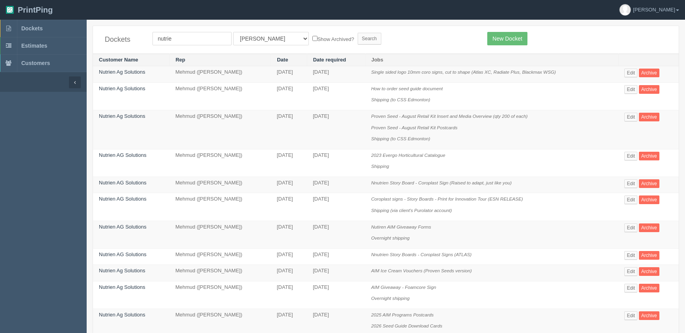 This screenshot has width=685, height=333. What do you see at coordinates (625, 10) in the screenshot?
I see `img: avatar_default-7531ab5dedf162e01f1e0bb0964e6a185e93c5c22dfe317fb01d7f8cd2b1632c.jpg` at bounding box center [625, 10].